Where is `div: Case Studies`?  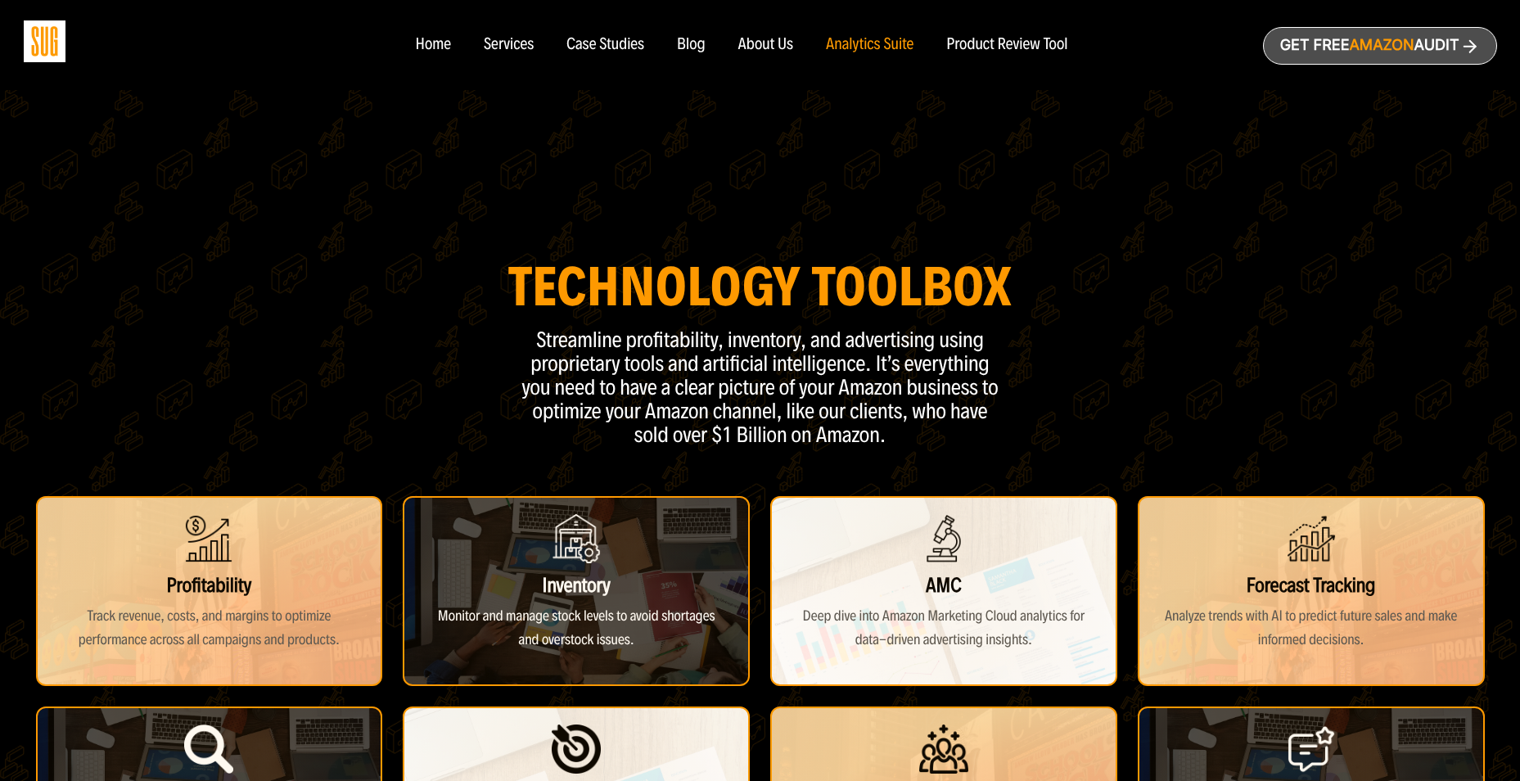
div: Case Studies is located at coordinates (605, 45).